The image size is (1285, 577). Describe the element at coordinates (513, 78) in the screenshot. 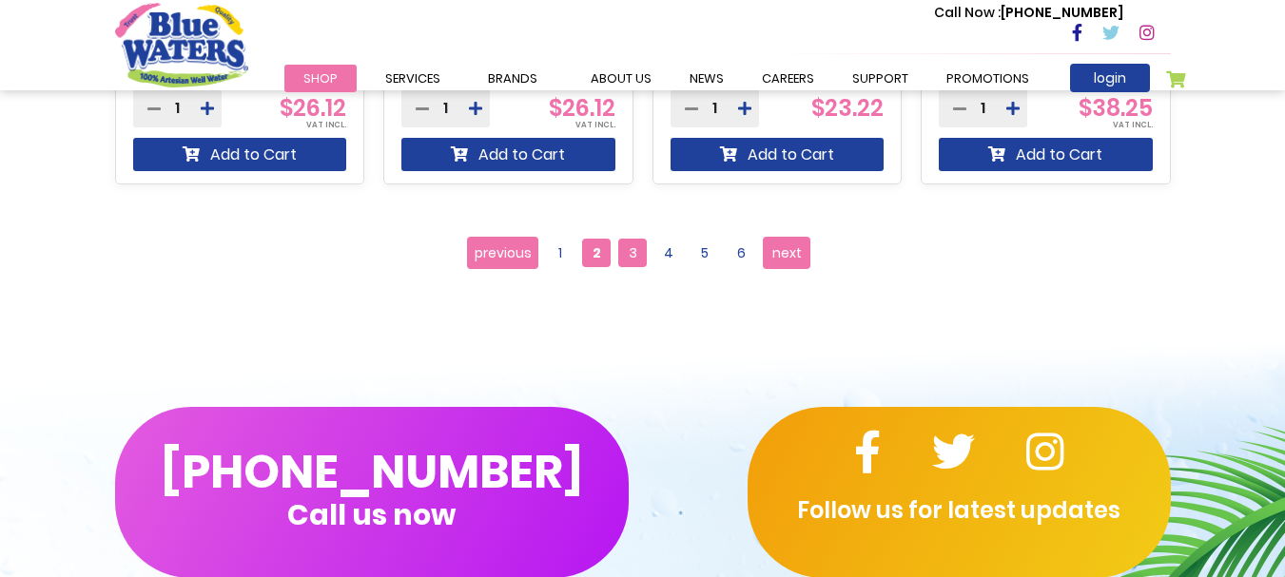

I see `span: Brands` at that location.